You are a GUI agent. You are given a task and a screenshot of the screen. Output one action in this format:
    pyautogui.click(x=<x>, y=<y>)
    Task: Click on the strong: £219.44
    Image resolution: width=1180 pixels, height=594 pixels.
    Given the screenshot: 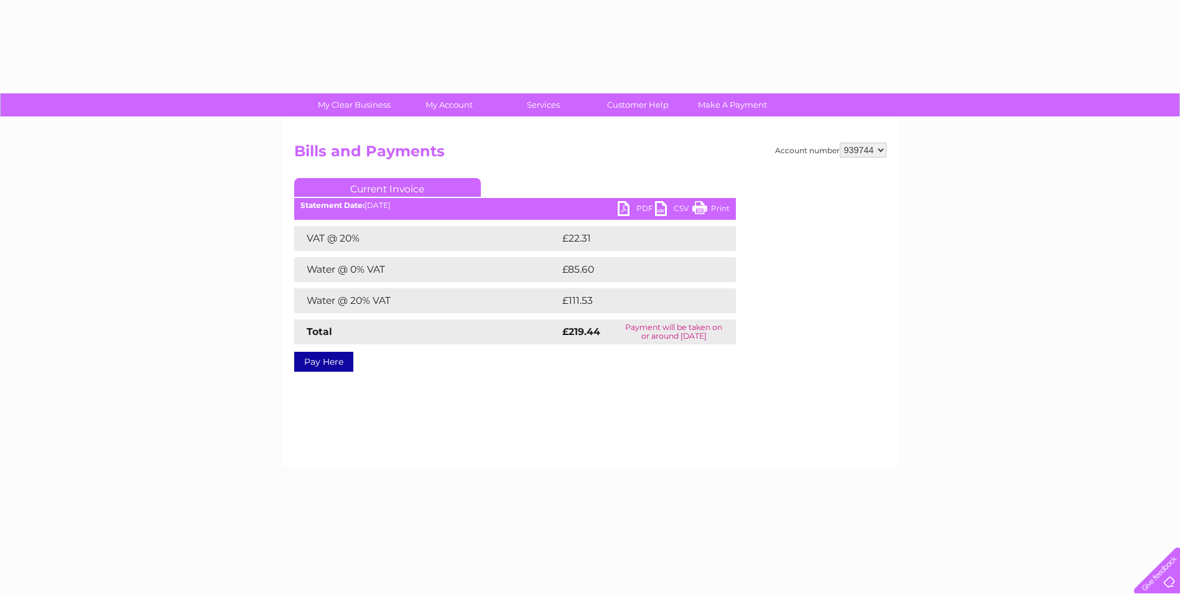 What is the action you would take?
    pyautogui.click(x=581, y=331)
    